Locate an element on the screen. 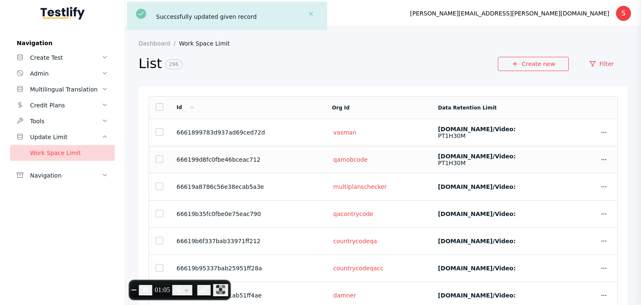  img: Testlify - Backoffice is located at coordinates (63, 13).